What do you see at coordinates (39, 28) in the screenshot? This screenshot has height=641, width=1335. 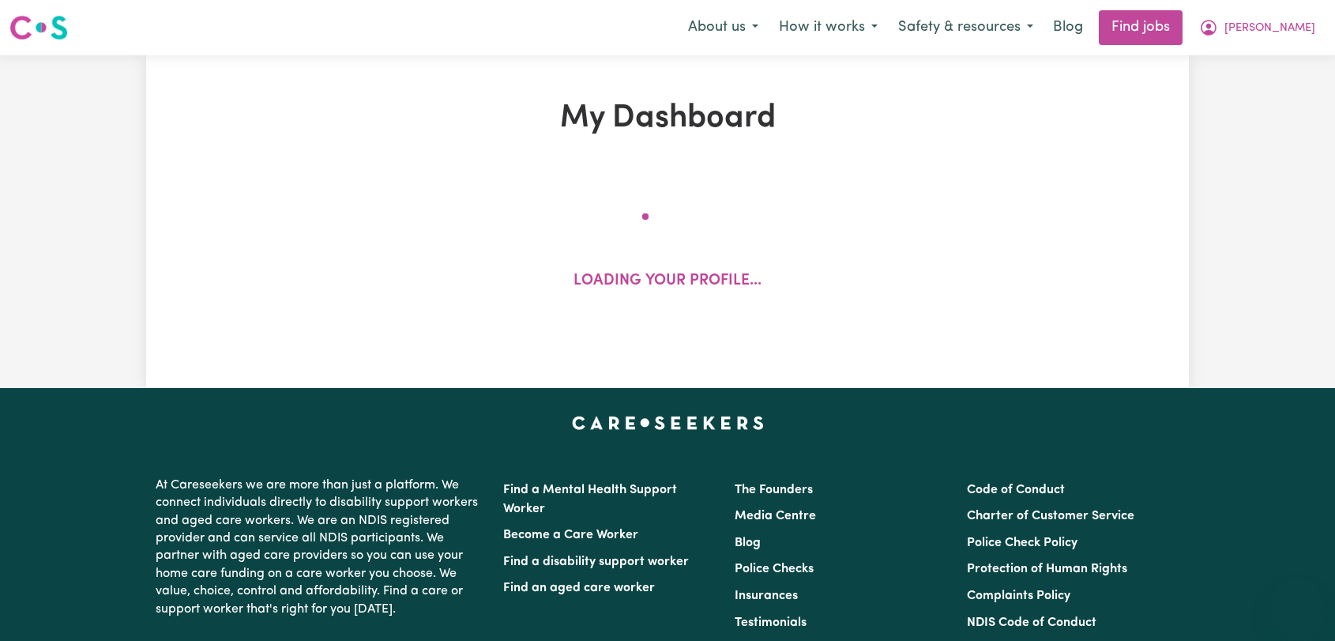 I see `img: Careseekers logo` at bounding box center [39, 28].